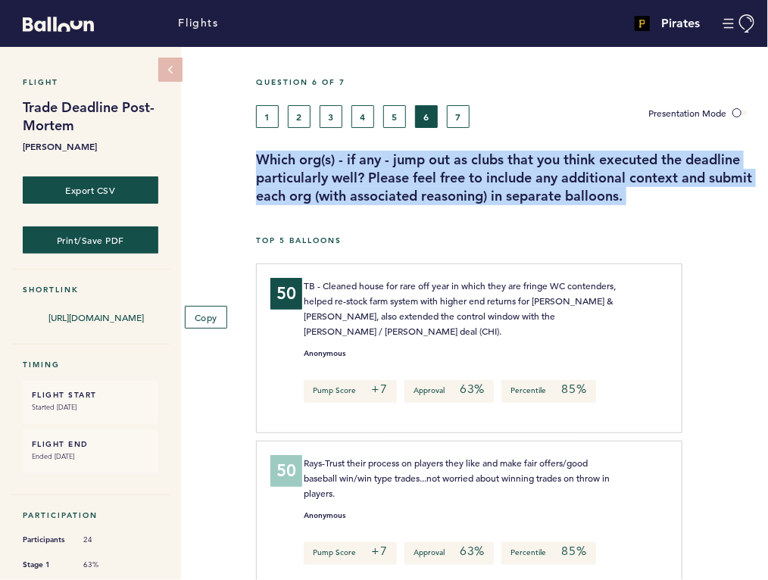 The height and width of the screenshot is (580, 768). I want to click on button: 2, so click(299, 117).